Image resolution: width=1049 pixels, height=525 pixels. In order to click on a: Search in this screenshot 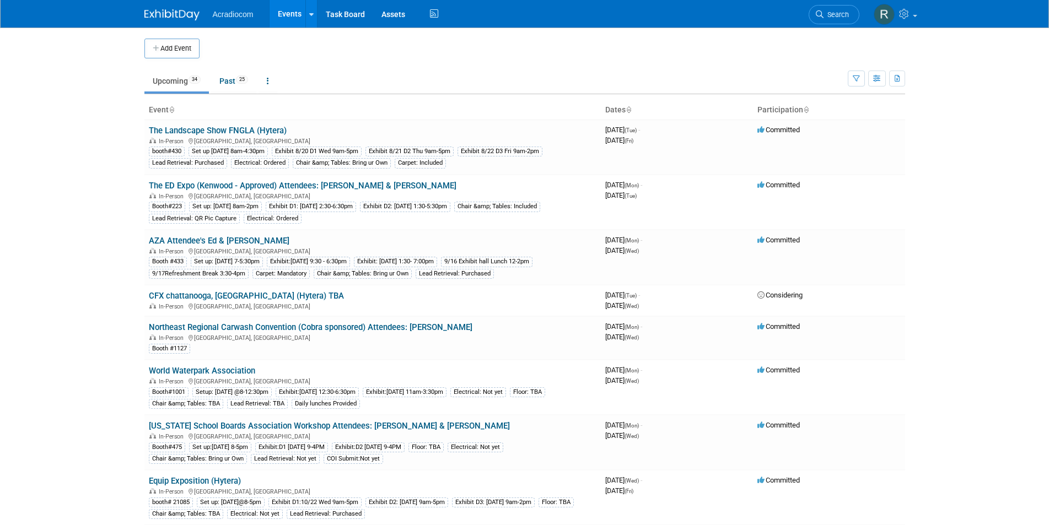, I will do `click(834, 14)`.